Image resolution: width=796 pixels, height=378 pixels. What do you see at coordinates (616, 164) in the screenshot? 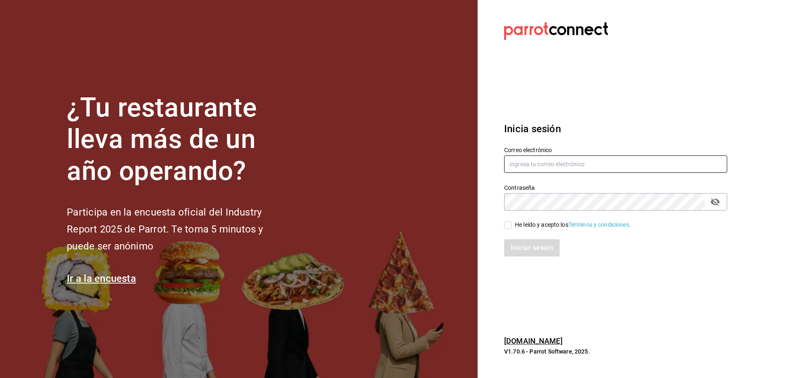
I see `input: Ingresa tu correo electrónico` at bounding box center [616, 164].